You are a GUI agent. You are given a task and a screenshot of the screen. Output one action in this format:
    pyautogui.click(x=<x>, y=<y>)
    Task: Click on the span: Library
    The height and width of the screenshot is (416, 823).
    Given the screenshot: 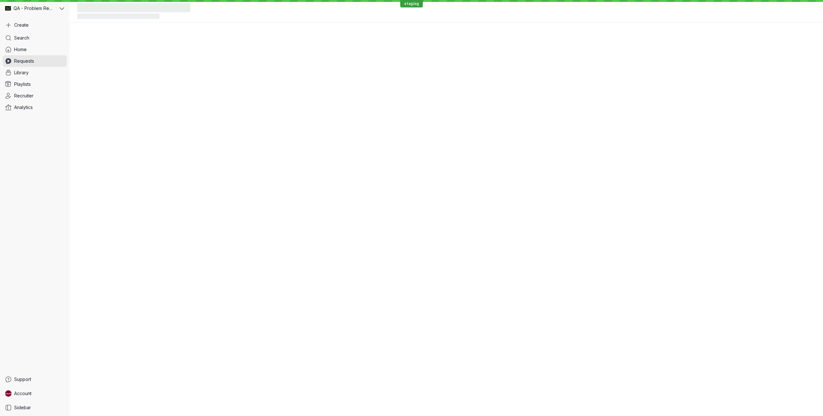 What is the action you would take?
    pyautogui.click(x=21, y=73)
    